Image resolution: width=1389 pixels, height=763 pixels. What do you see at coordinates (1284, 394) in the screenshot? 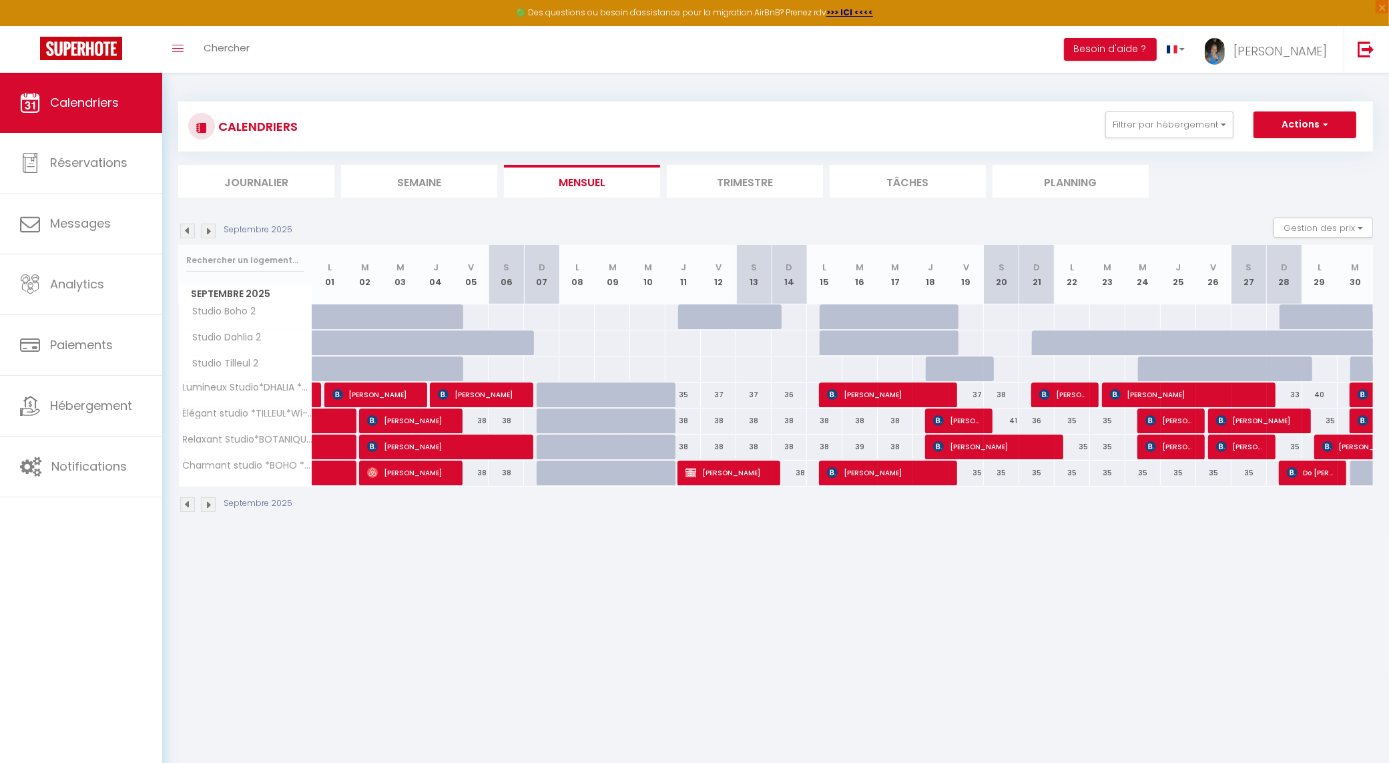
I see `div: 33` at bounding box center [1284, 394].